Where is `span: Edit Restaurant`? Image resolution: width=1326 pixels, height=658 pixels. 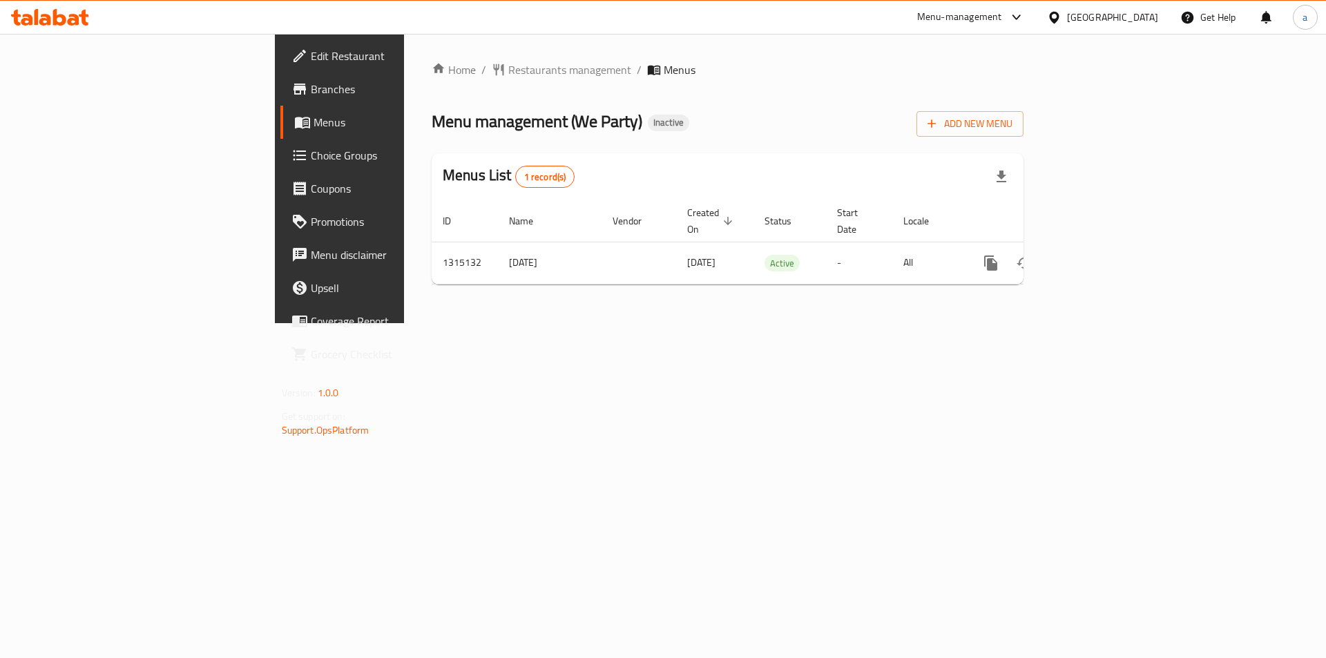 span: Edit Restaurant is located at coordinates (398, 56).